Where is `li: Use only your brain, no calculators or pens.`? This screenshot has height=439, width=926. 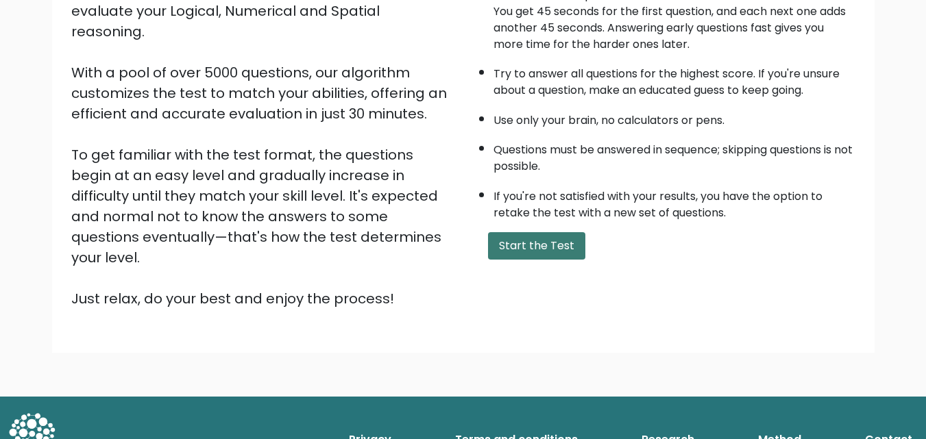
li: Use only your brain, no calculators or pens. is located at coordinates (674, 117).